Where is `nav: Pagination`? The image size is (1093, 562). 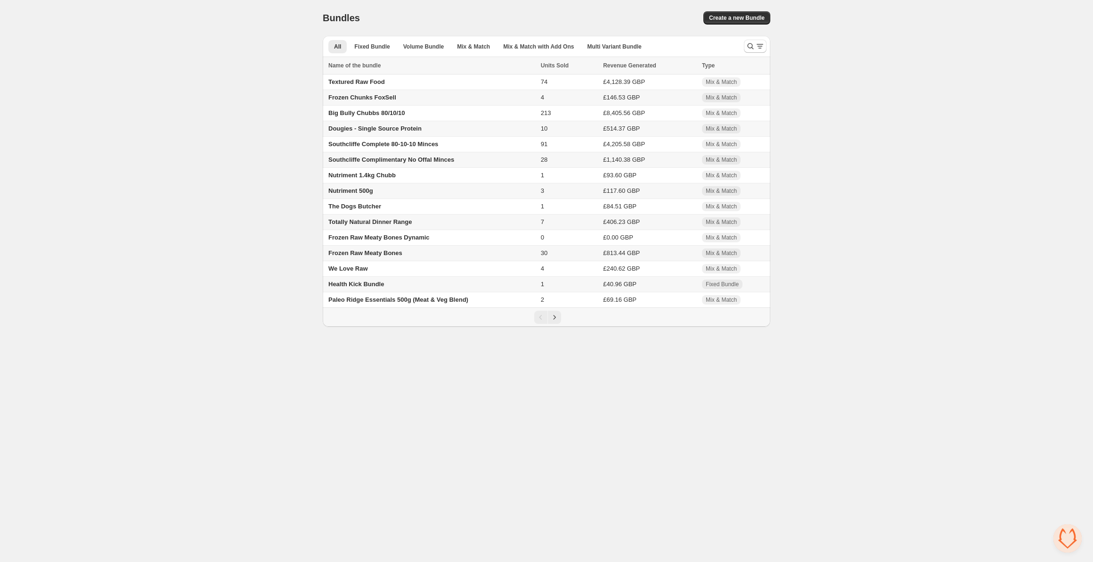 nav: Pagination is located at coordinates (546, 317).